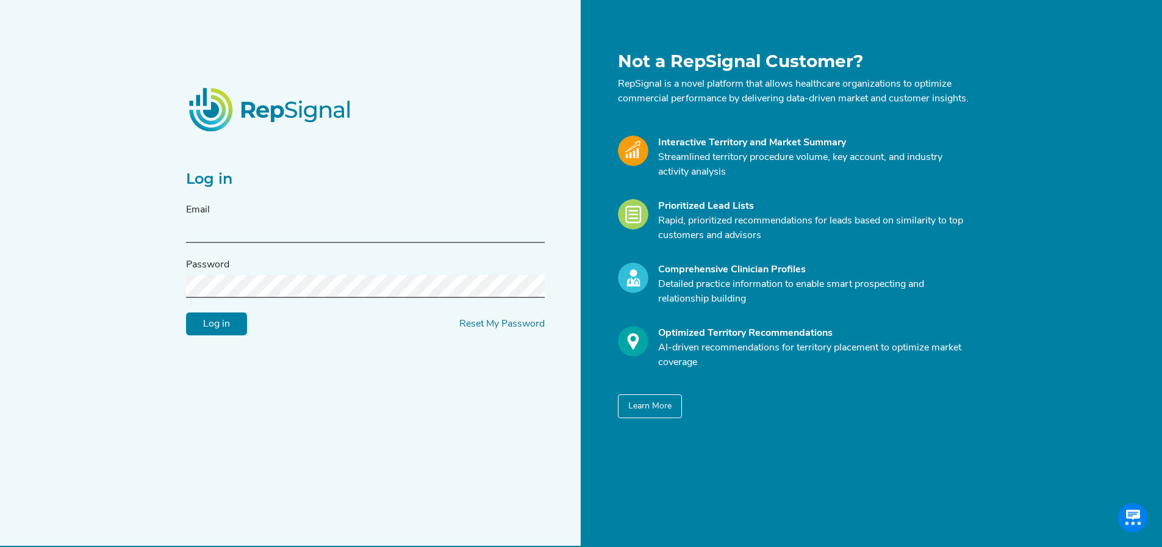 The image size is (1162, 547). What do you see at coordinates (794, 62) in the screenshot?
I see `h1: Not a RepSignal Customer?` at bounding box center [794, 62].